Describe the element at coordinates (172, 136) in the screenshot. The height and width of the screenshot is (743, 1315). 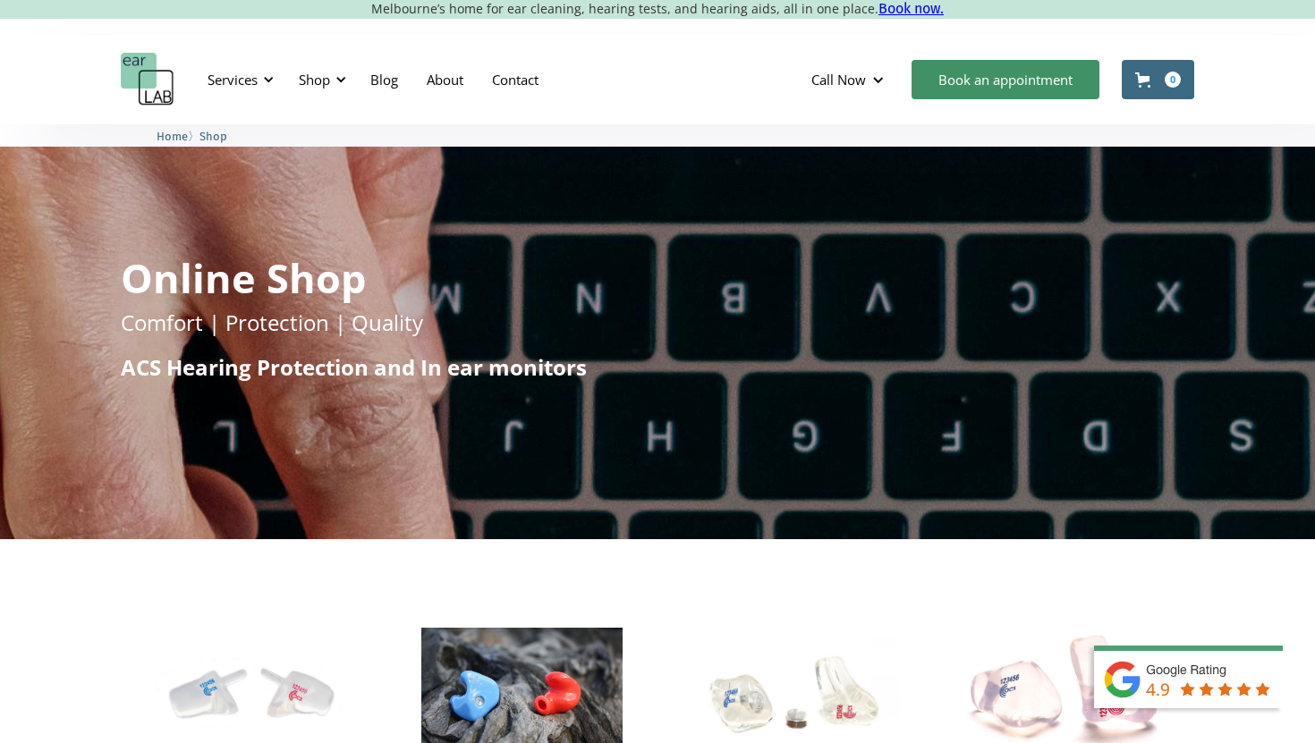
I see `span: Home` at that location.